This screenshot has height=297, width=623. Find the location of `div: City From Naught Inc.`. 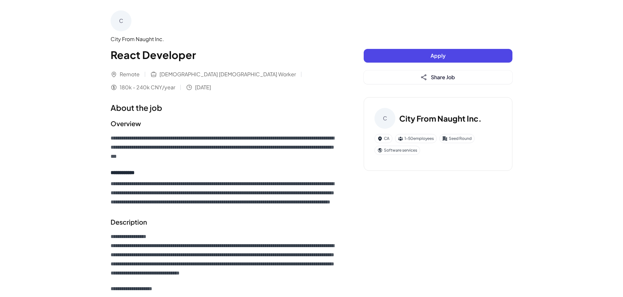

div: City From Naught Inc. is located at coordinates (224, 39).